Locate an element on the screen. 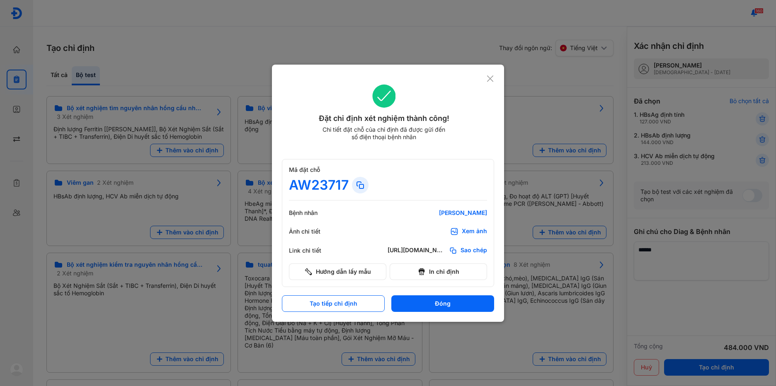 The image size is (776, 386). div: Link chi tiết is located at coordinates (314, 251).